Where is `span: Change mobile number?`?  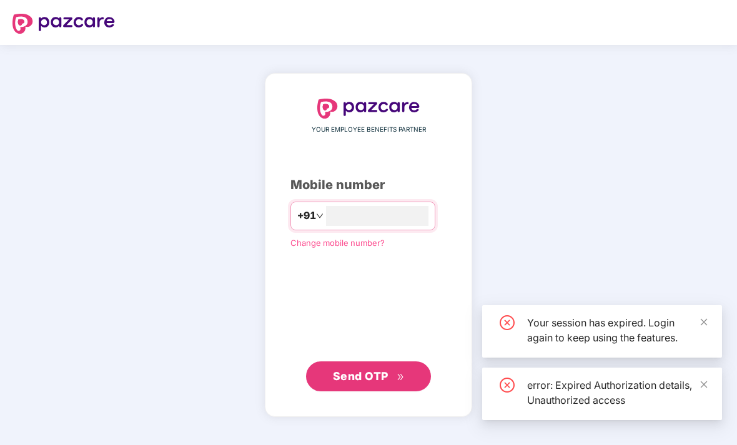 span: Change mobile number? is located at coordinates (337, 243).